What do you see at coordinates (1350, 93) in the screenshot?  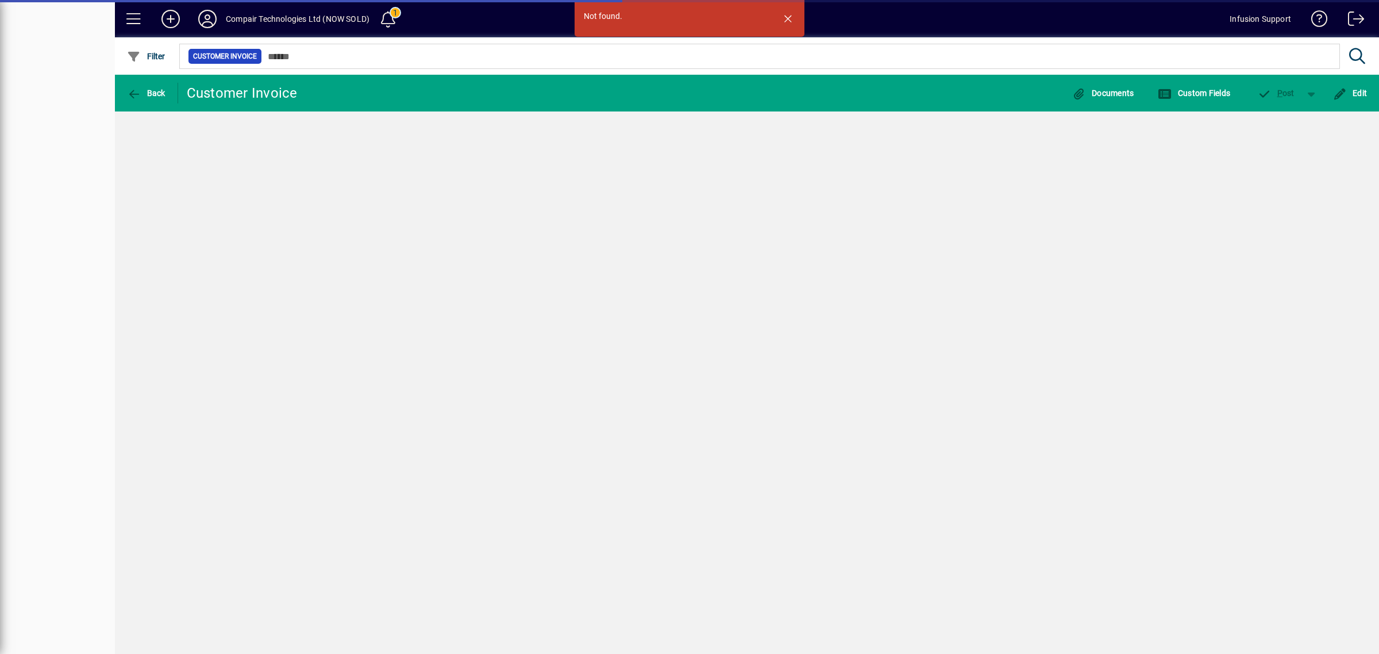 I see `button: Edit` at bounding box center [1350, 93].